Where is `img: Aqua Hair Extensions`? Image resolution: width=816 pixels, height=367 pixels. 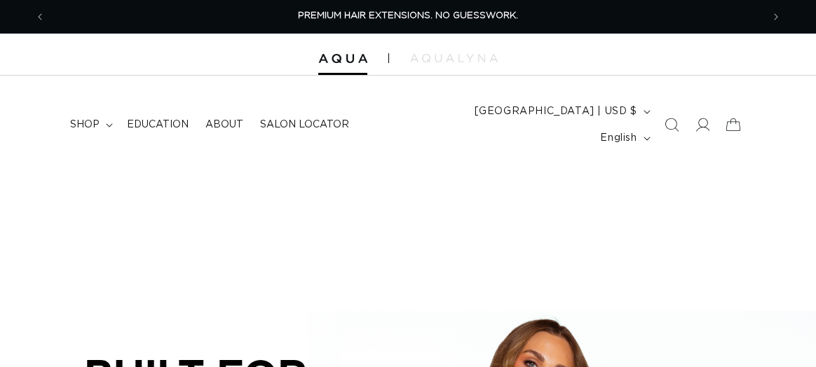
img: Aqua Hair Extensions is located at coordinates (343, 59).